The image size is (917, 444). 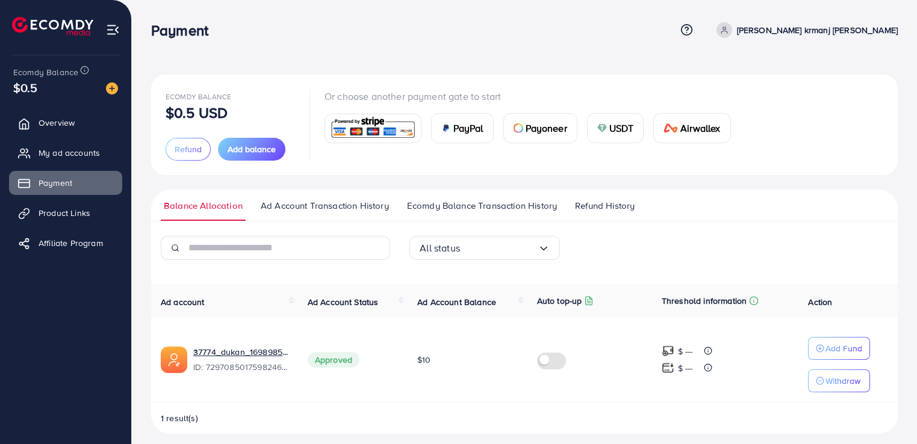 What do you see at coordinates (55, 183) in the screenshot?
I see `span: Payment` at bounding box center [55, 183].